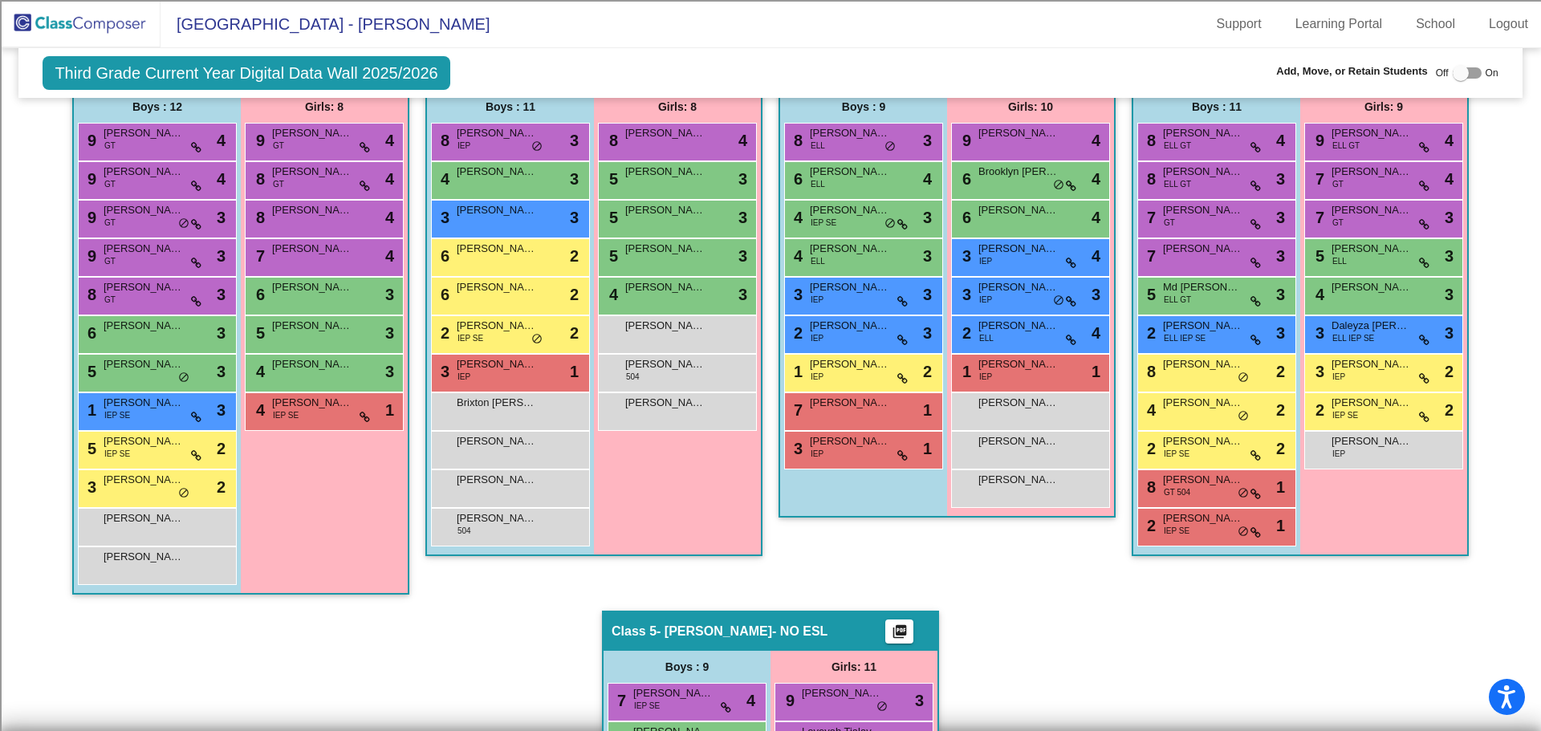  I want to click on div: Home, so click(771, 437).